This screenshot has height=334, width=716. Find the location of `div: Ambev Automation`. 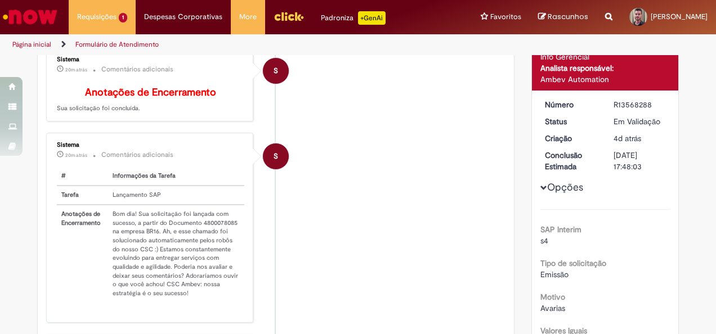

div: Ambev Automation is located at coordinates (605, 79).